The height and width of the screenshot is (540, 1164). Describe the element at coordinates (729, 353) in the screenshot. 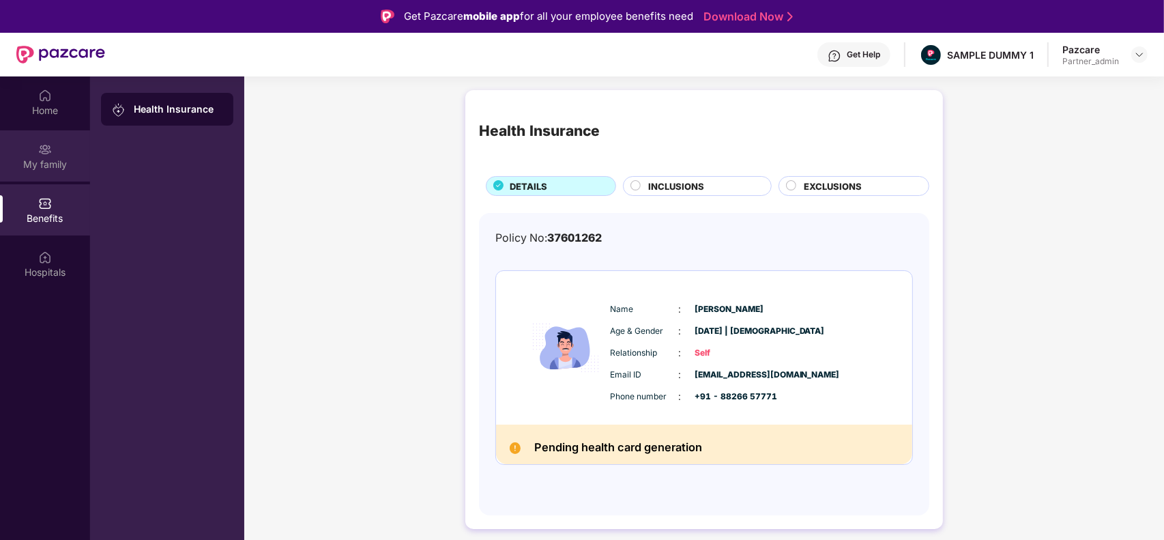

I see `span: Self` at that location.